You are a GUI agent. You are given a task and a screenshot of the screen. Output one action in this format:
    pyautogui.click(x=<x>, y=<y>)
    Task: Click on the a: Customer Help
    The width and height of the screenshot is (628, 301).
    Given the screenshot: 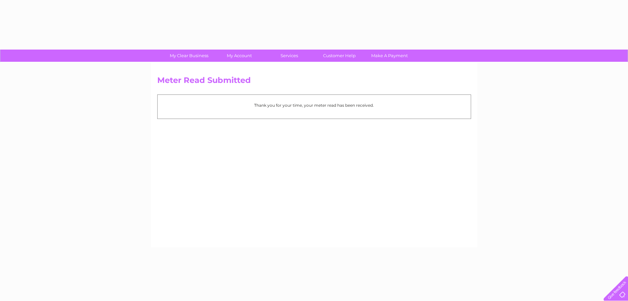 What is the action you would take?
    pyautogui.click(x=339, y=55)
    